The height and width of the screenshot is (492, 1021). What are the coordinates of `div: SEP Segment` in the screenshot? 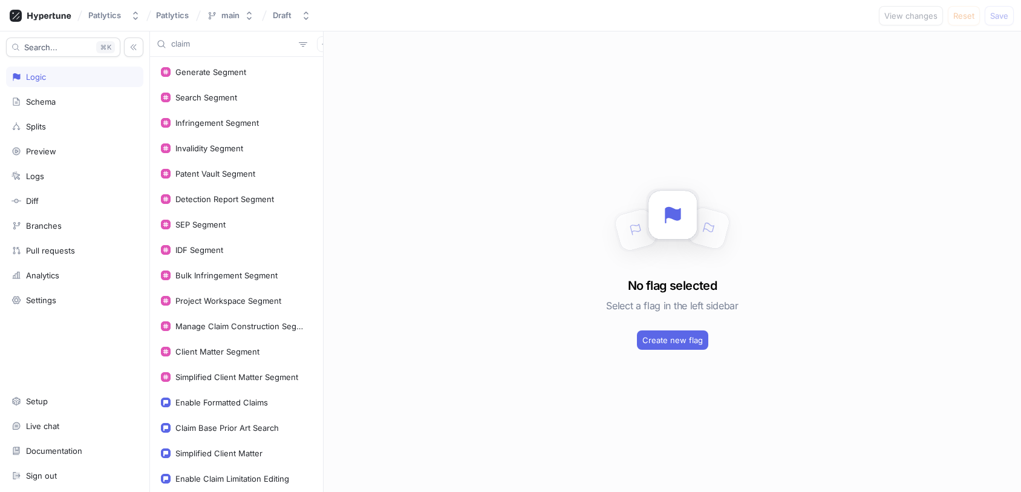 It's located at (200, 224).